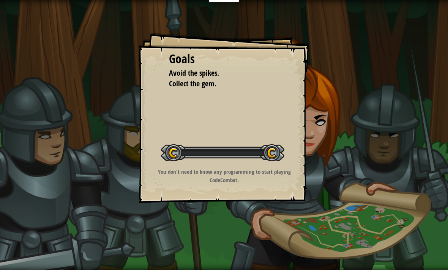 The height and width of the screenshot is (270, 448). I want to click on p: You don't need to know any programming to start playing CodeCombat., so click(224, 176).